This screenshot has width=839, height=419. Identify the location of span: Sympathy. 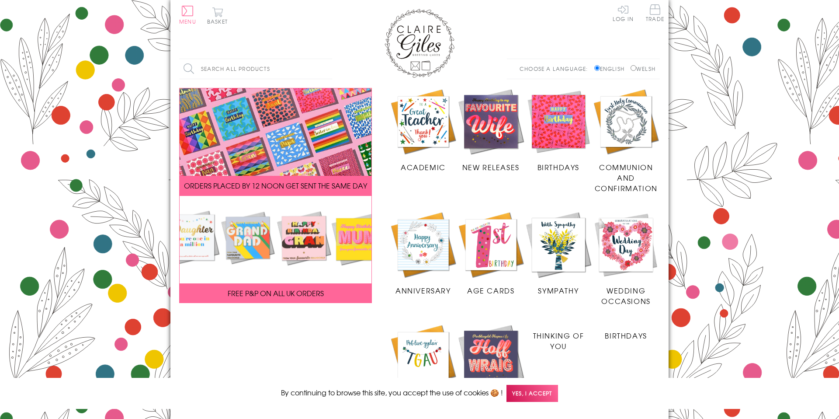
(558, 290).